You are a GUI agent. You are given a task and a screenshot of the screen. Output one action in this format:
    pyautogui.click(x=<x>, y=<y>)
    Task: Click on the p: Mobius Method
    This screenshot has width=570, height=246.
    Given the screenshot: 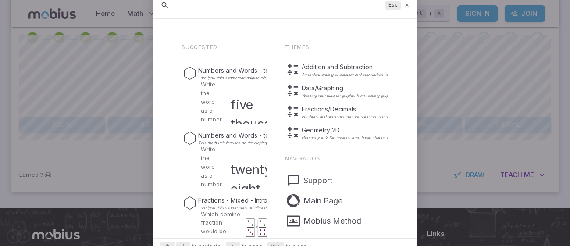 What is the action you would take?
    pyautogui.click(x=332, y=221)
    